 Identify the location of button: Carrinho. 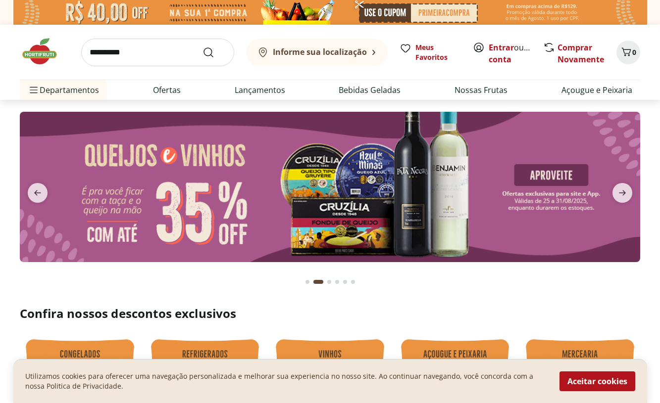
(628, 52).